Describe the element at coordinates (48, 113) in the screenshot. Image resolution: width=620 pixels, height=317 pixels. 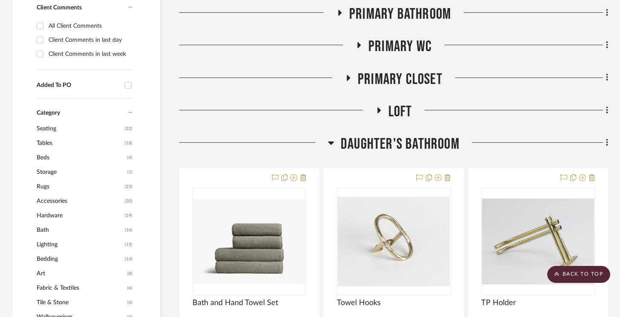
I see `span: Category` at that location.